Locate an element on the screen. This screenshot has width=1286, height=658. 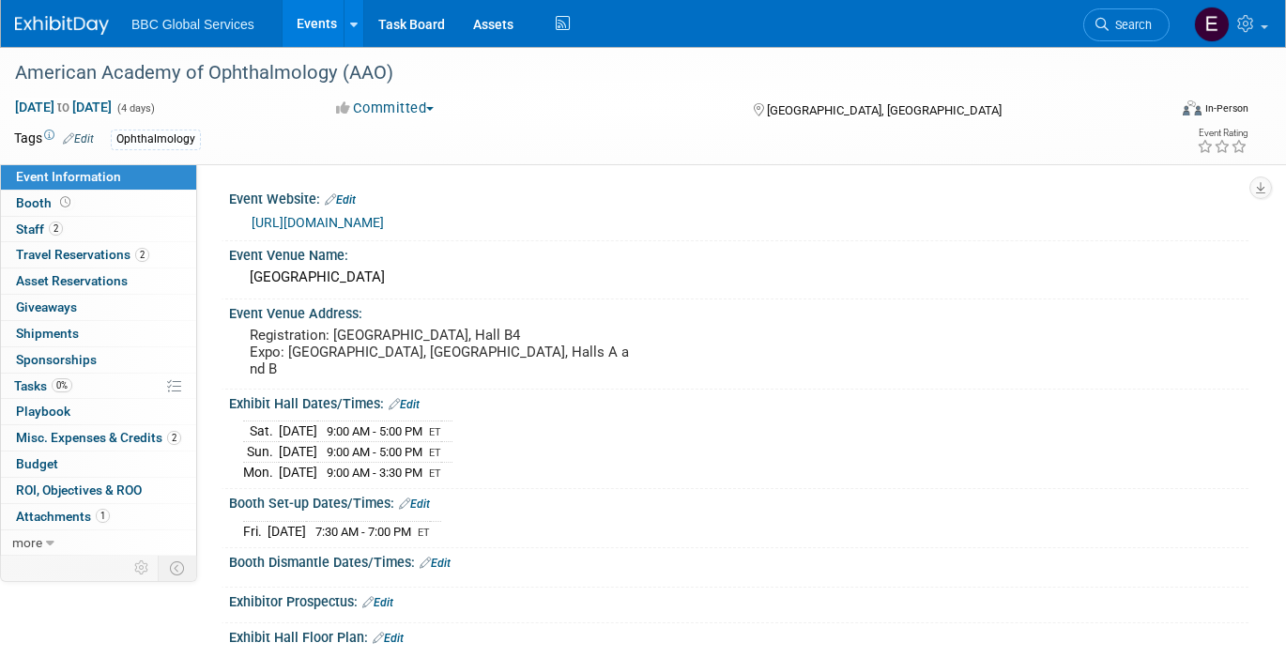
div: Event Website: is located at coordinates (739, 197).